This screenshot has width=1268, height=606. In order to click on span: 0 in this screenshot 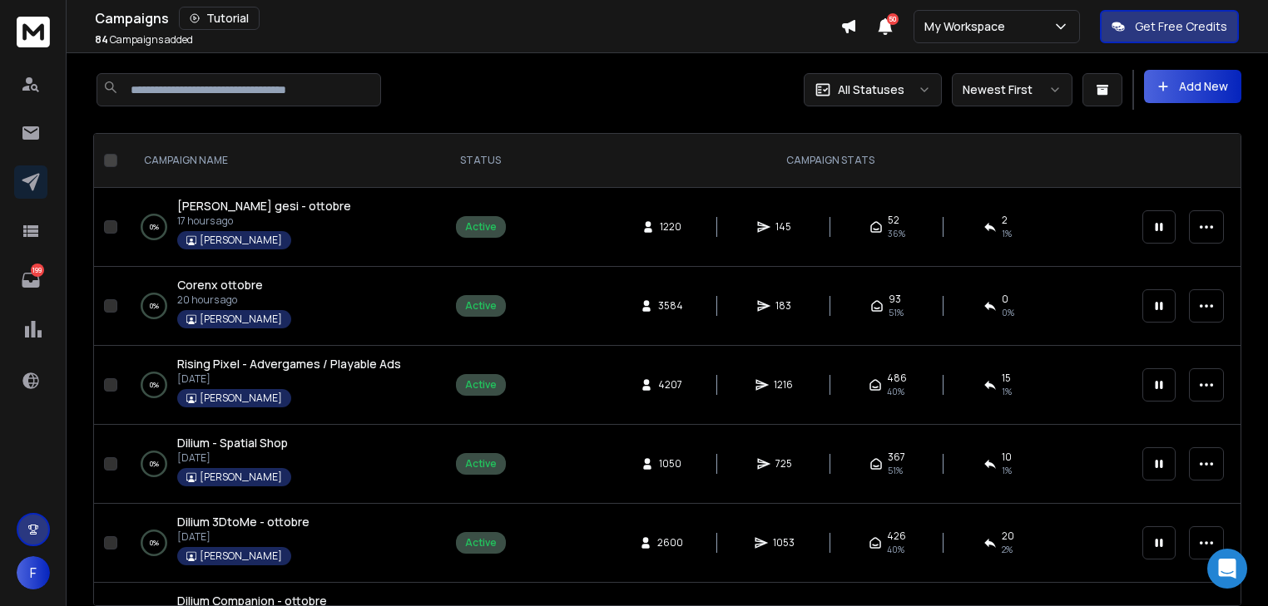, I will do `click(1005, 299)`.